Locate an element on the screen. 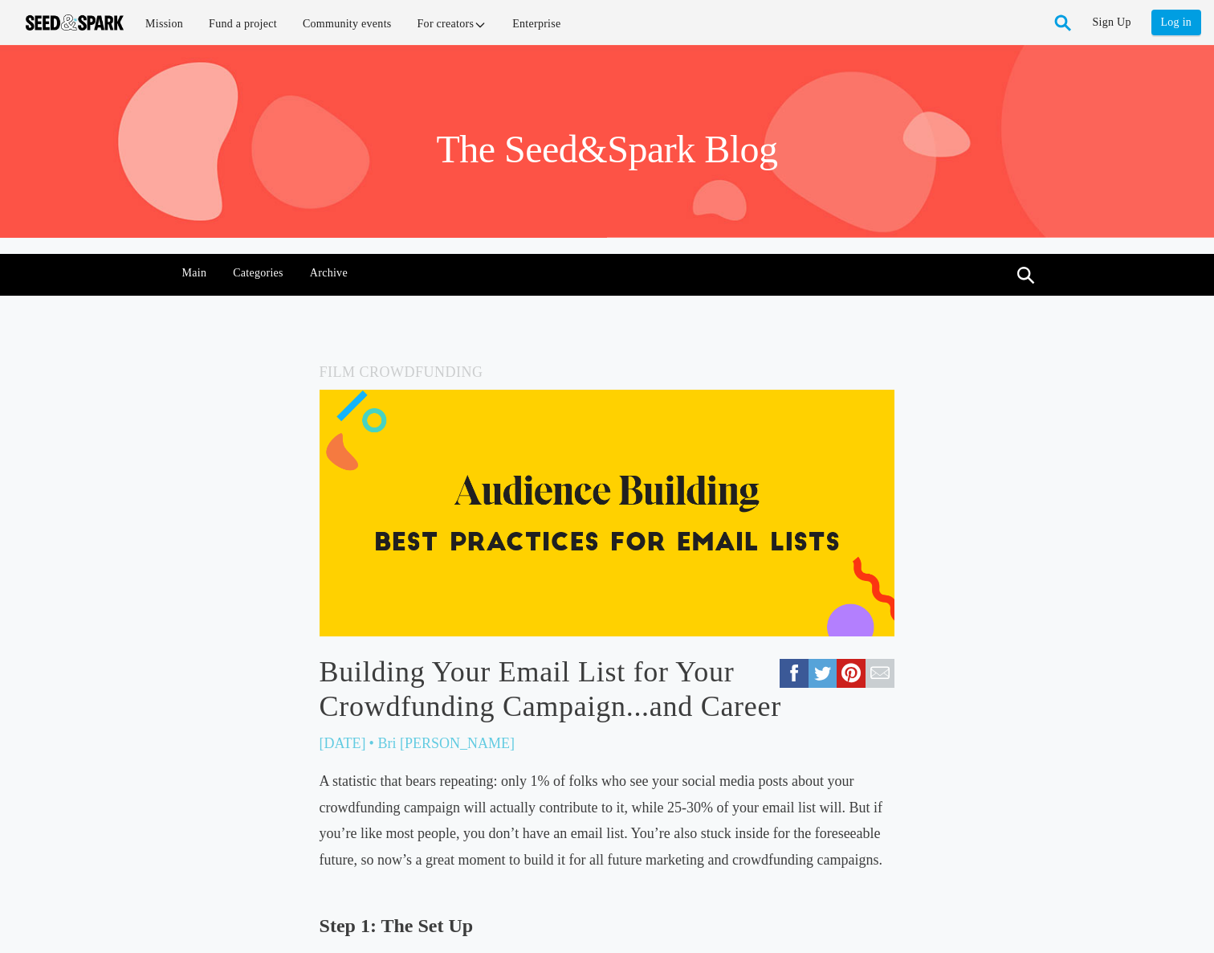 The width and height of the screenshot is (1214, 953). a: Log in is located at coordinates (1177, 22).